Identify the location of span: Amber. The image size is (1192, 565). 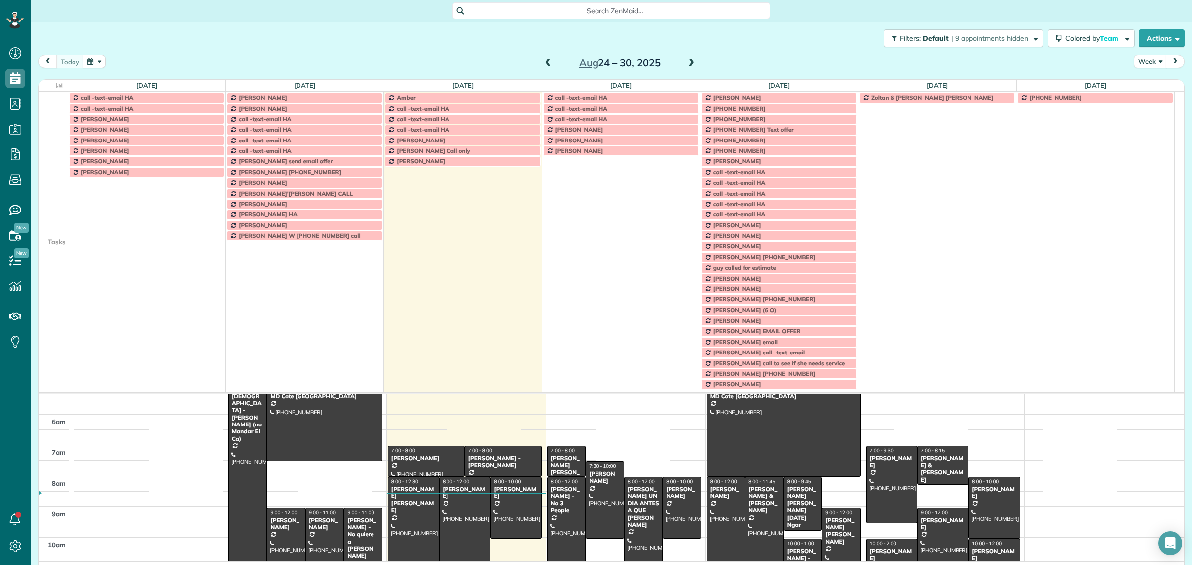
(406, 97).